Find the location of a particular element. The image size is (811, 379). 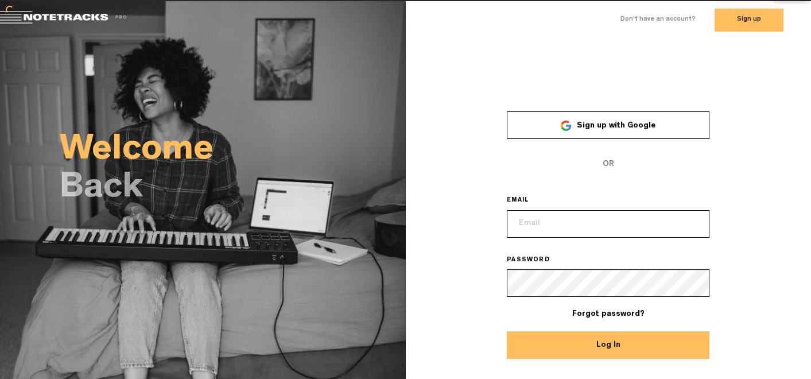

a: Forgot password? is located at coordinates (609, 314).